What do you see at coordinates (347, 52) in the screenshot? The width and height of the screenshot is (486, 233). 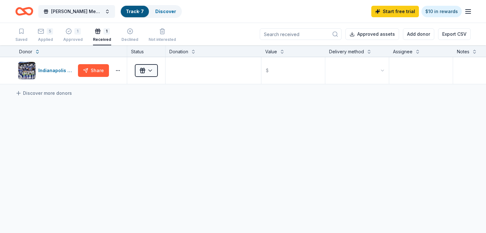 I see `div: Delivery method` at bounding box center [347, 52].